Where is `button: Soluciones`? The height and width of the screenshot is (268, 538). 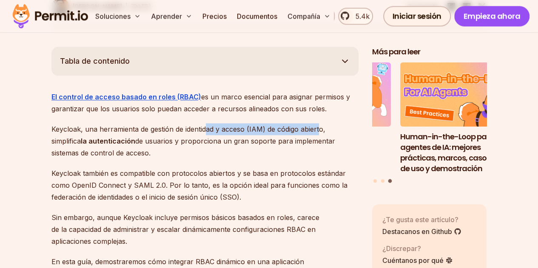 button: Soluciones is located at coordinates (118, 16).